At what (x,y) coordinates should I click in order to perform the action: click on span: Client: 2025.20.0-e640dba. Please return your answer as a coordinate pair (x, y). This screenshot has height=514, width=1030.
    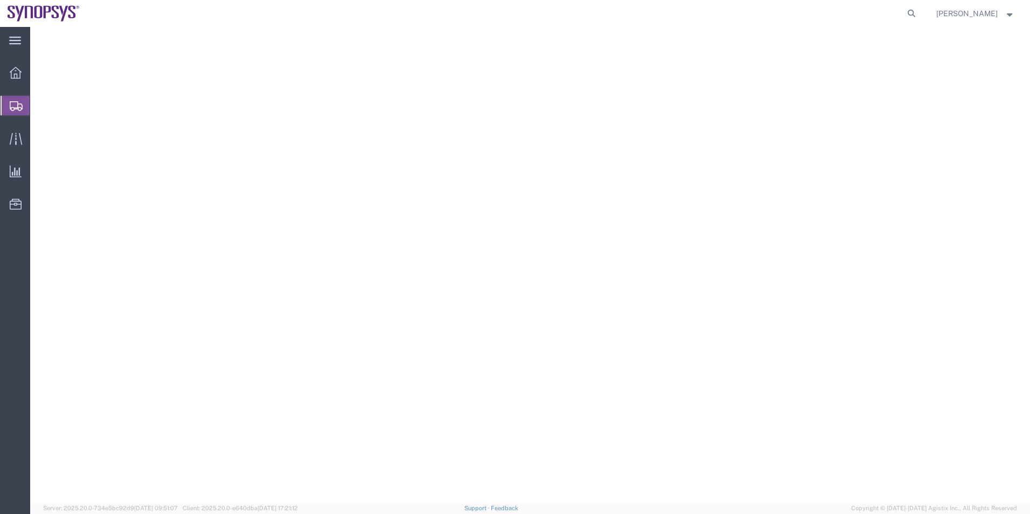
    Looking at the image, I should click on (240, 508).